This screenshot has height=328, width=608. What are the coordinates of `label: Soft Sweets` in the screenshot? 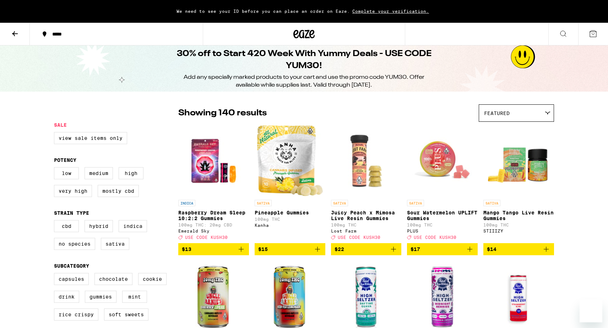 It's located at (126, 314).